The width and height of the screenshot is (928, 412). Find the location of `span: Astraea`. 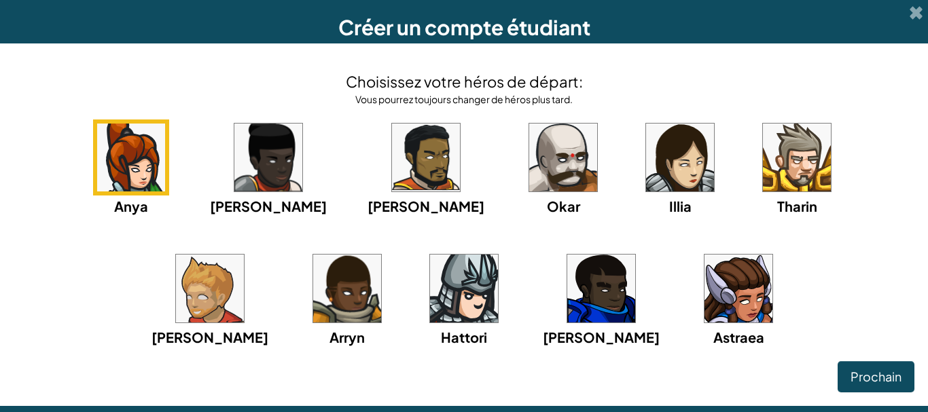

span: Astraea is located at coordinates (739, 337).